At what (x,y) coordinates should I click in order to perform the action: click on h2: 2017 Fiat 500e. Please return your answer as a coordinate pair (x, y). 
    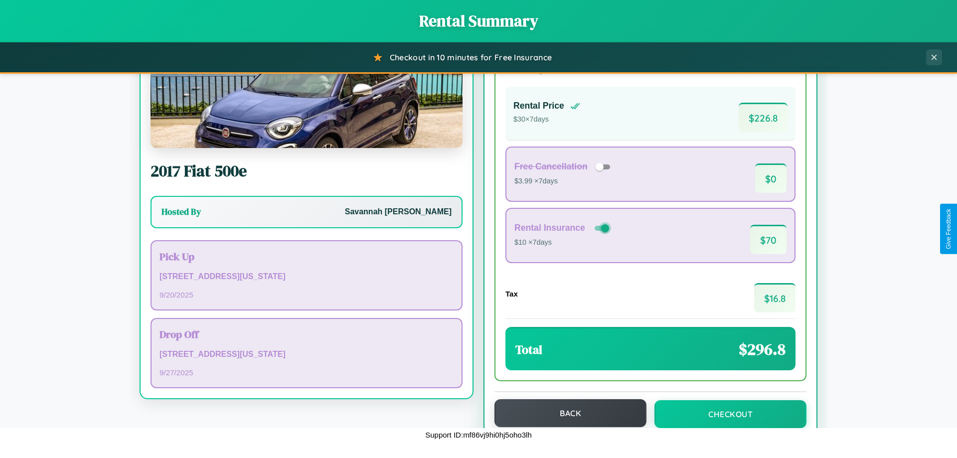
    Looking at the image, I should click on (306, 171).